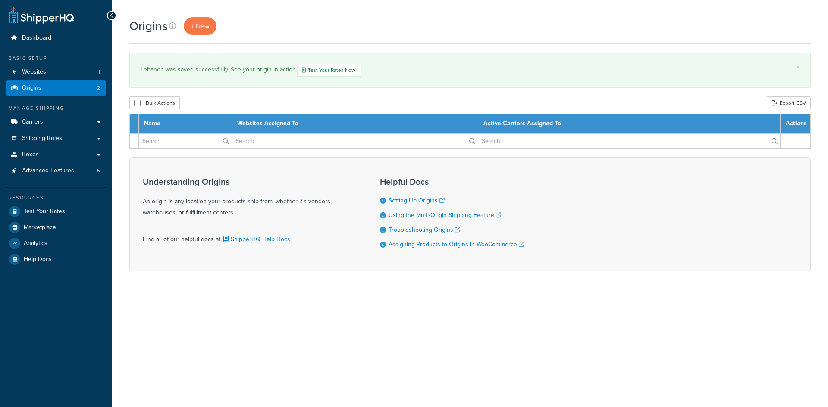 The image size is (828, 407). What do you see at coordinates (56, 122) in the screenshot?
I see `li: Carriers` at bounding box center [56, 122].